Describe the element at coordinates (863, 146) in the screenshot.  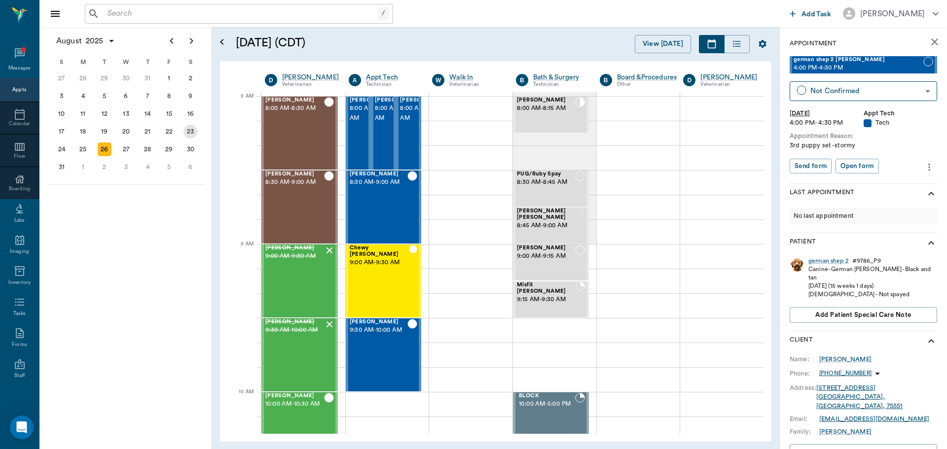
I see `div: 3rd puppy set -stormy` at that location.